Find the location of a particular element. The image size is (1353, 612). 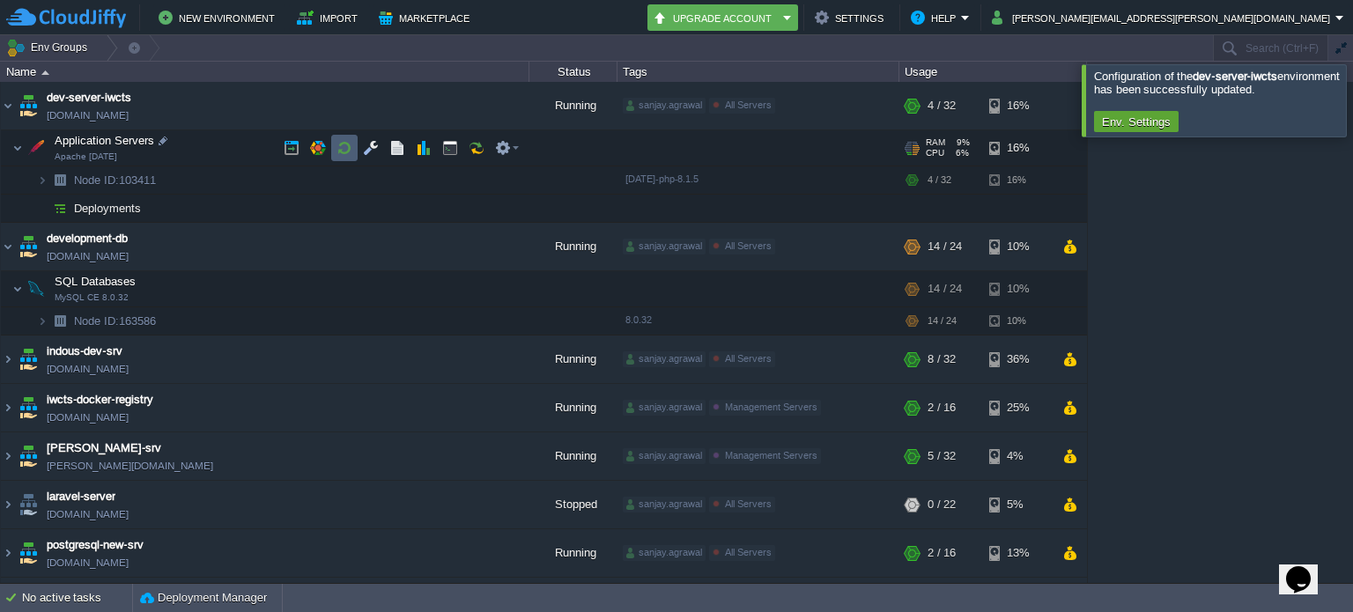

b: dev-server-iwcts is located at coordinates (1235, 76).